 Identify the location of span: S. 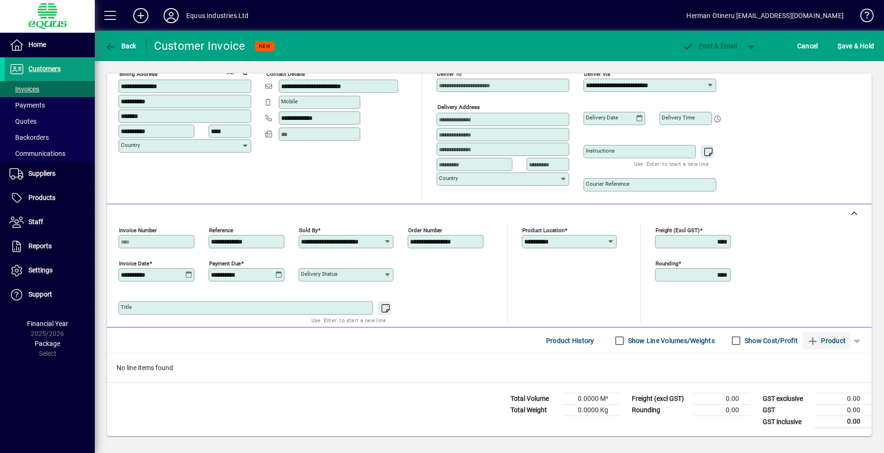
(840, 46).